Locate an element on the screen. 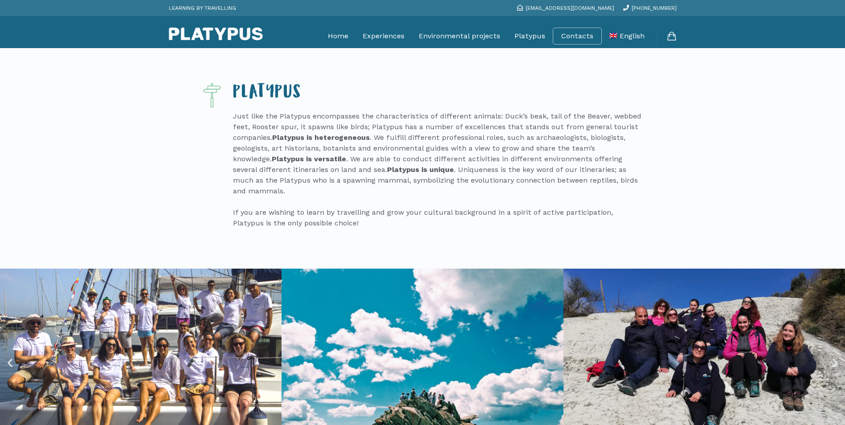  span: English is located at coordinates (632, 36).